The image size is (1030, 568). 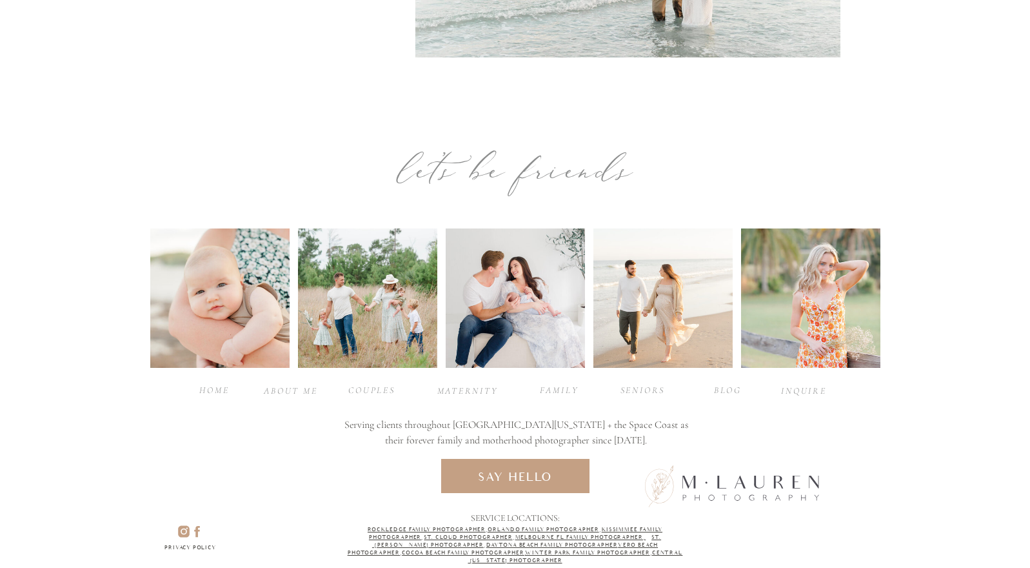 What do you see at coordinates (466, 390) in the screenshot?
I see `a: maternity` at bounding box center [466, 390].